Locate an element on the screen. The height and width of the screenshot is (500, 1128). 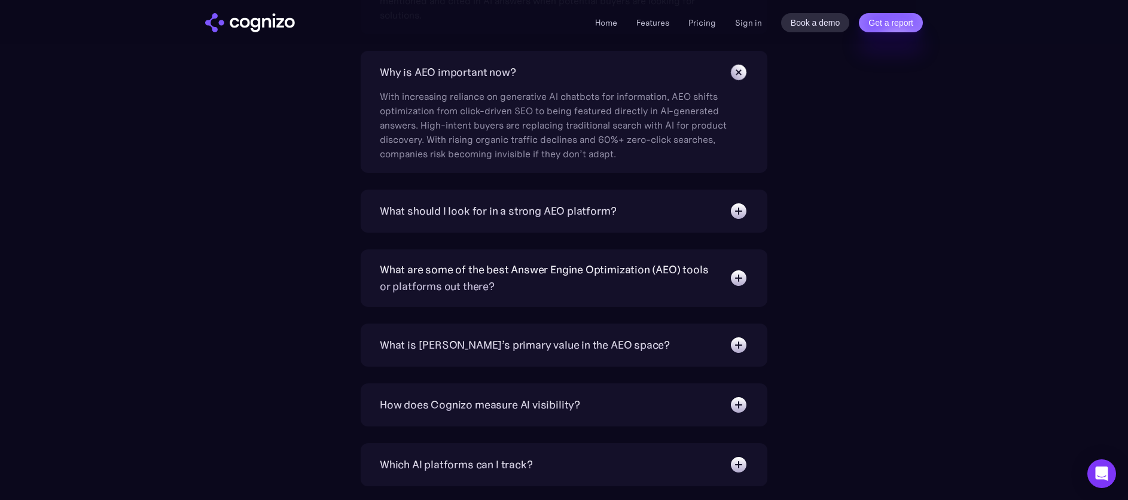
img: cognizo logo is located at coordinates (250, 23).